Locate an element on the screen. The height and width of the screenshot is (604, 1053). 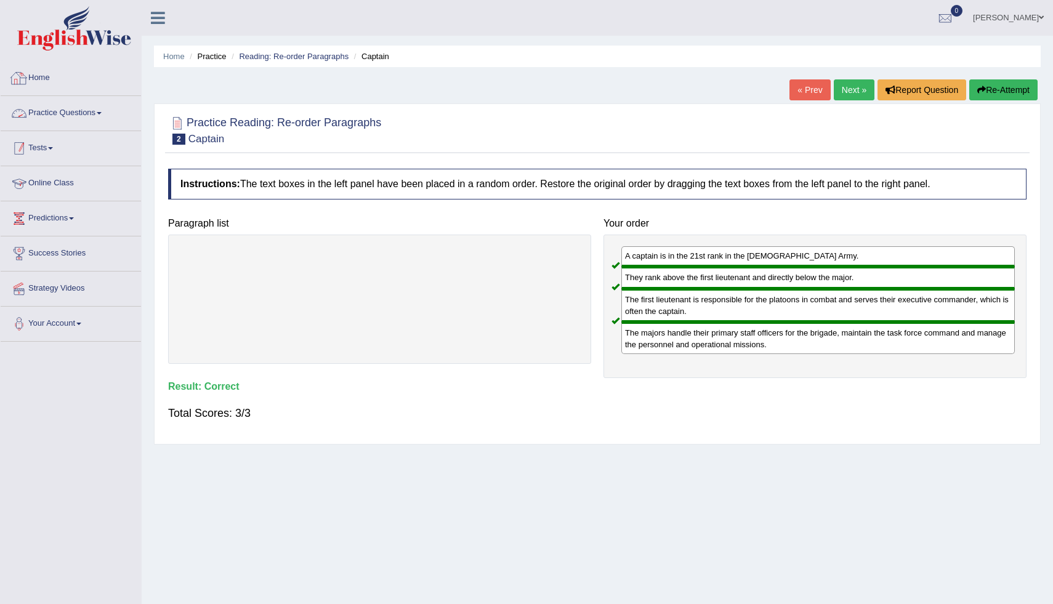
a: Reading: Re-order Paragraphs is located at coordinates (294, 56).